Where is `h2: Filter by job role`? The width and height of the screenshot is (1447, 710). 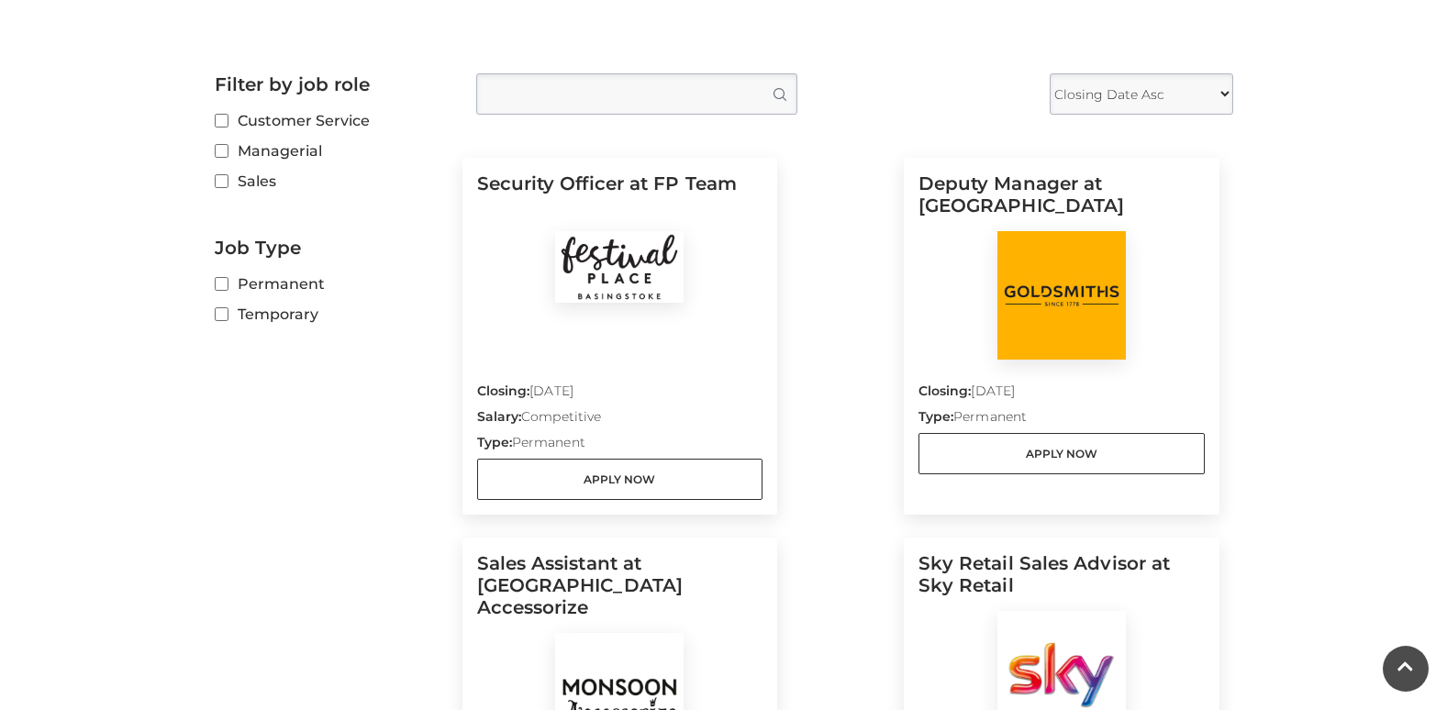 h2: Filter by job role is located at coordinates (331, 84).